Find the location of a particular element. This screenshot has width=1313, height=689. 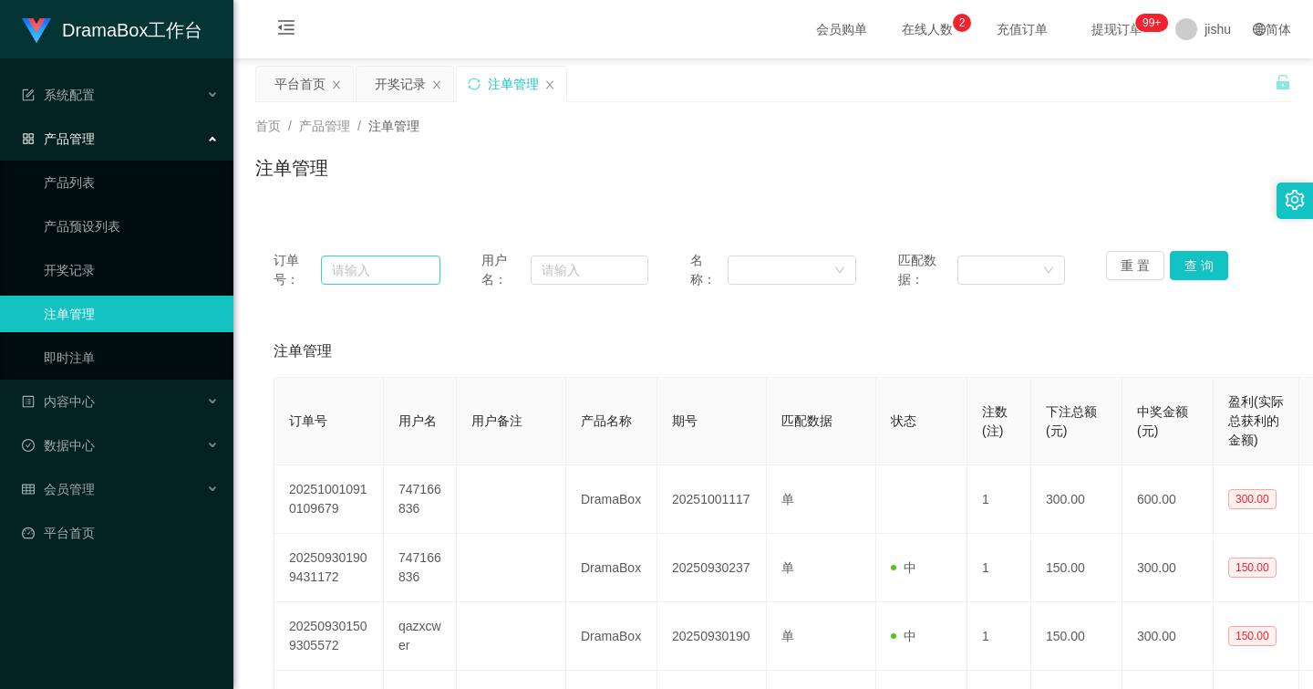

td: 202509301909431172 is located at coordinates (329, 567).